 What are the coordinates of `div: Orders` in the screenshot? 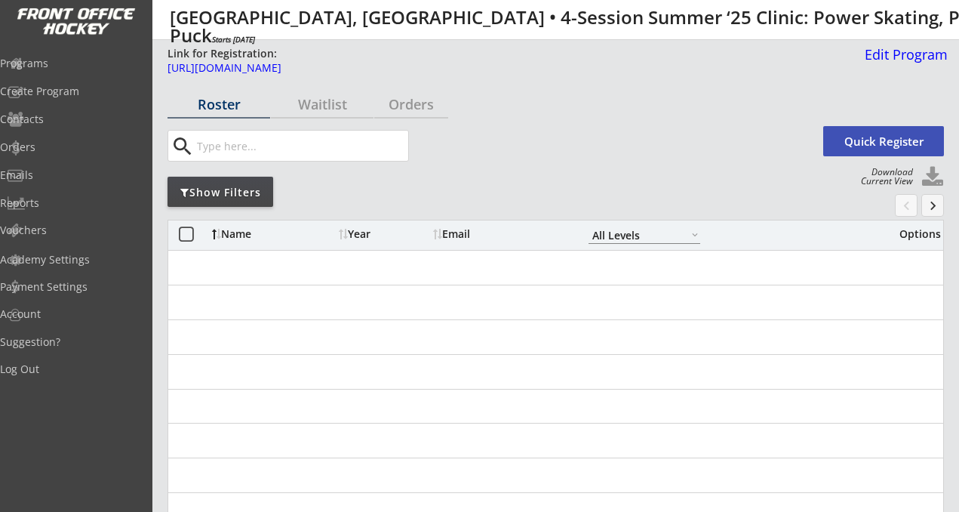 It's located at (411, 104).